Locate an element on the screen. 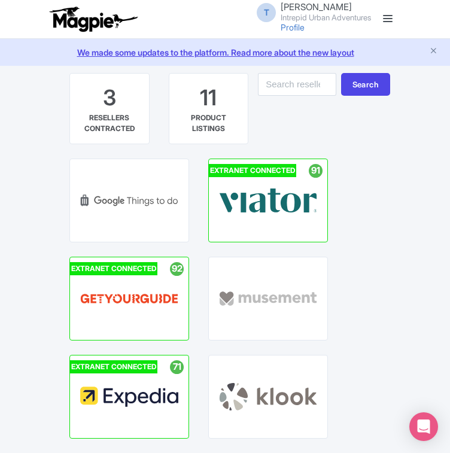 Image resolution: width=450 pixels, height=453 pixels. a: We made some updates to the platform. Read more about the new layout is located at coordinates (225, 52).